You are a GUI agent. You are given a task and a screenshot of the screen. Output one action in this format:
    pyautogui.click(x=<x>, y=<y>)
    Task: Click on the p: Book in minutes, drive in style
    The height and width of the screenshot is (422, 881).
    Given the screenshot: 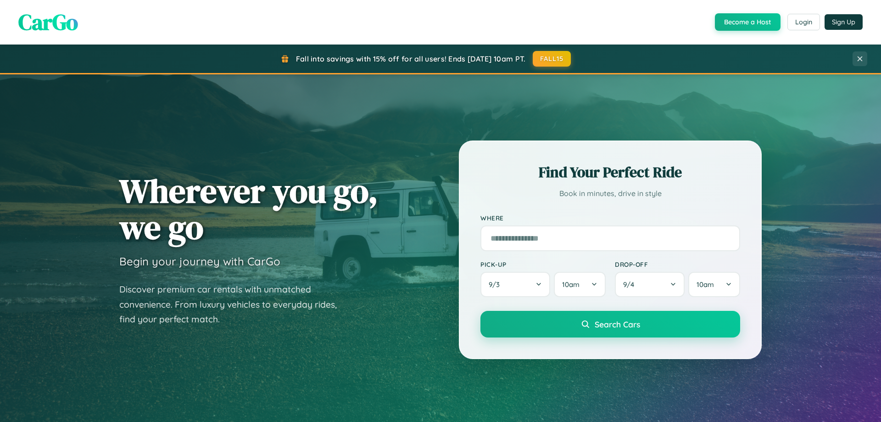 What is the action you would take?
    pyautogui.click(x=610, y=193)
    